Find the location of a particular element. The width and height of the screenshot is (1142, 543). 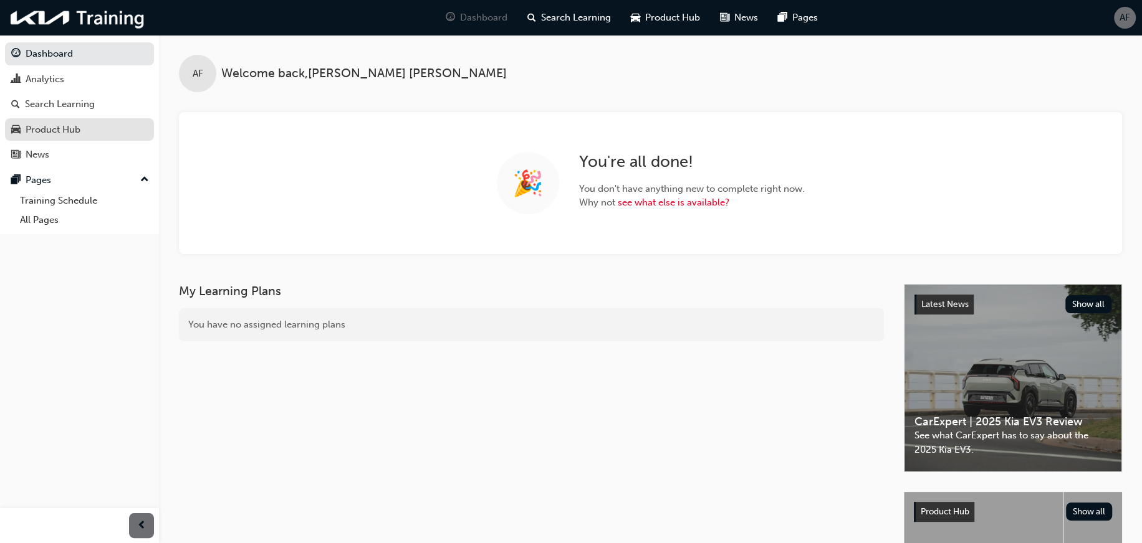

a: Dashboard is located at coordinates (79, 54).